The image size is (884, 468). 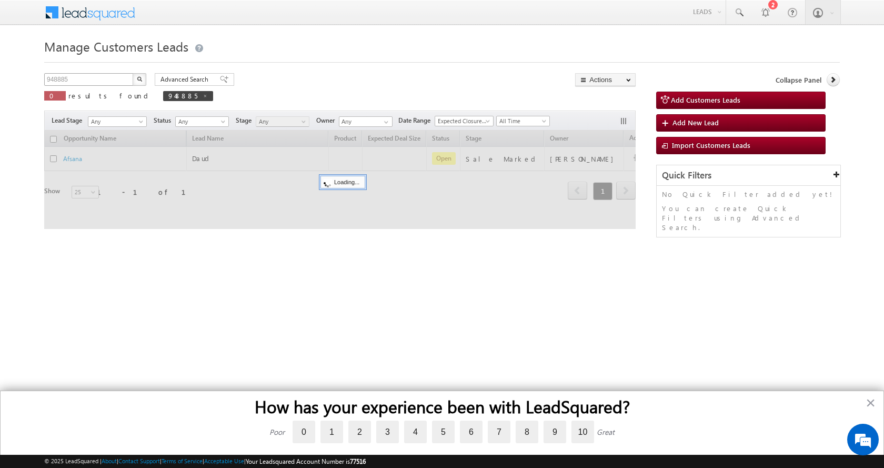 What do you see at coordinates (582, 431) in the screenshot?
I see `label: 10` at bounding box center [582, 431].